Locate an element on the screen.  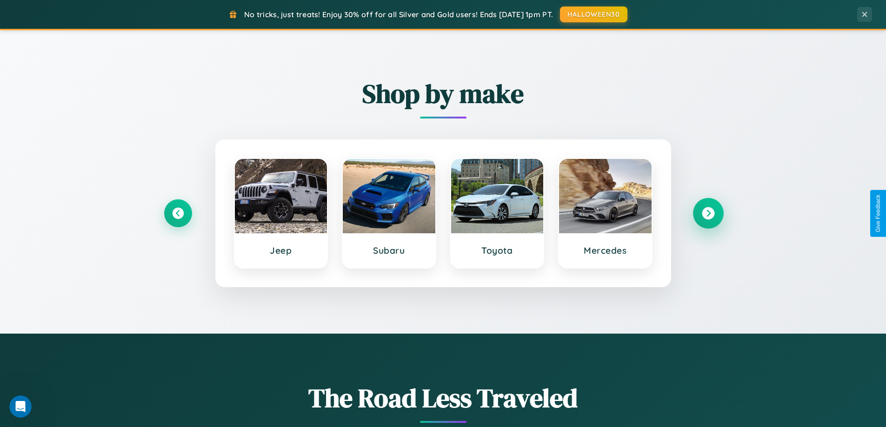
h3: Jeep is located at coordinates (281, 251).